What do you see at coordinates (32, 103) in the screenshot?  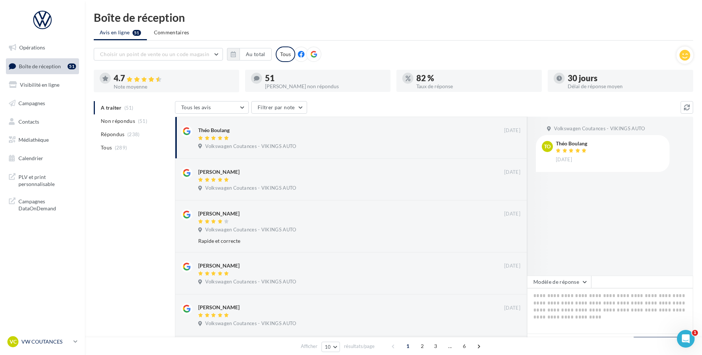 I see `span: Campagnes` at bounding box center [32, 103].